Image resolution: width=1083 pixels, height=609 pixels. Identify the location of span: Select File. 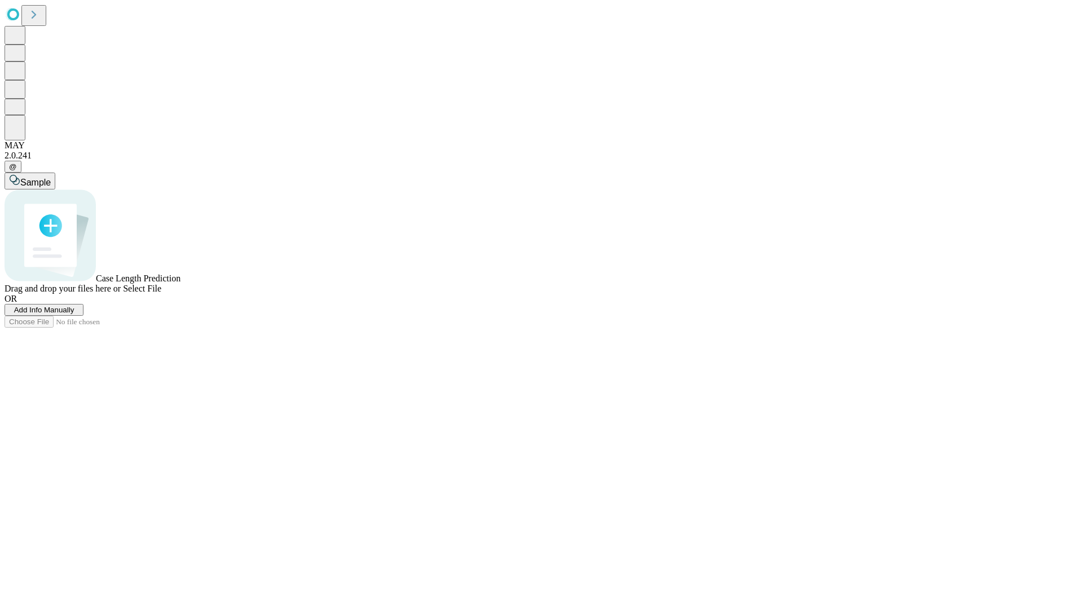
(142, 288).